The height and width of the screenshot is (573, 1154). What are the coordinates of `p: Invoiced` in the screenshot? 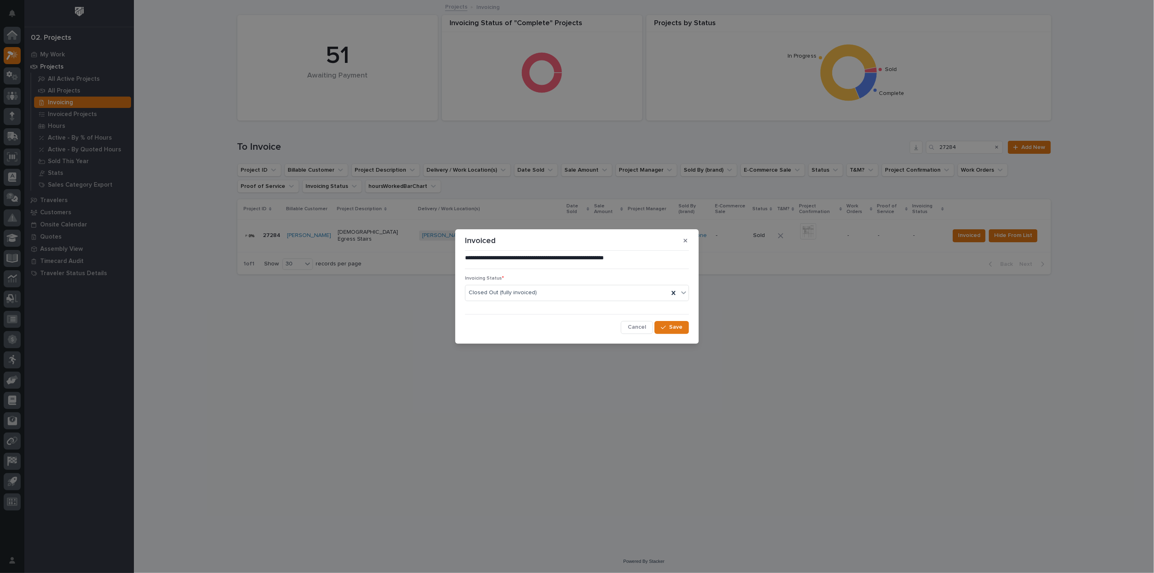 It's located at (480, 241).